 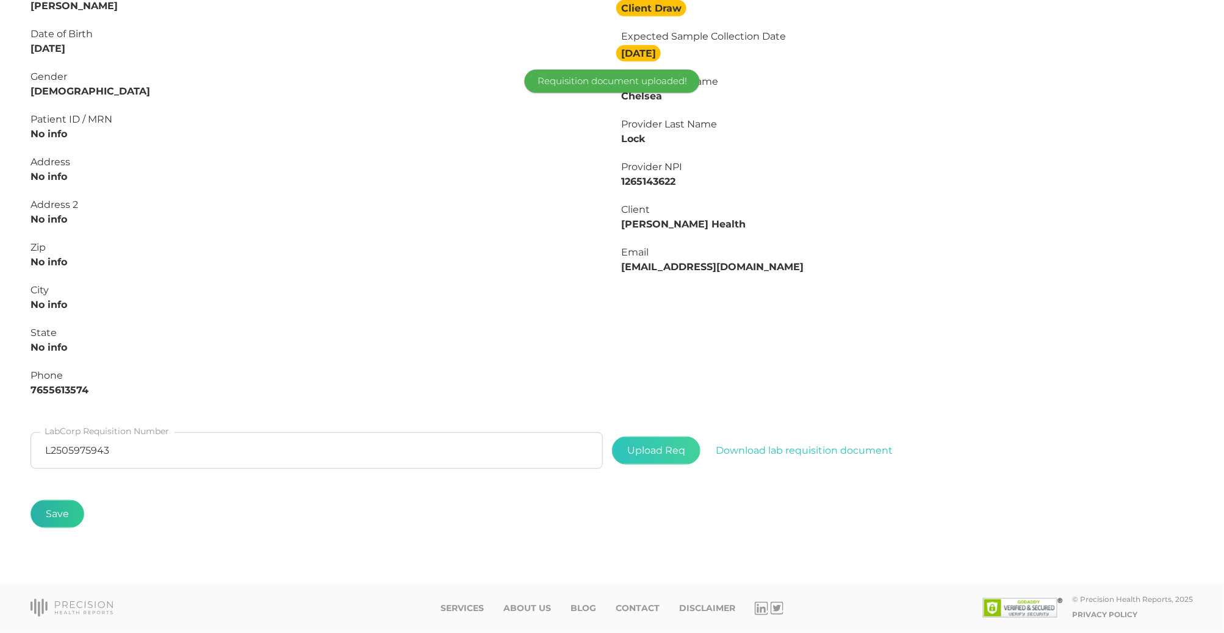 What do you see at coordinates (612, 81) in the screenshot?
I see `div: Requisition document uploaded!` at bounding box center [612, 81].